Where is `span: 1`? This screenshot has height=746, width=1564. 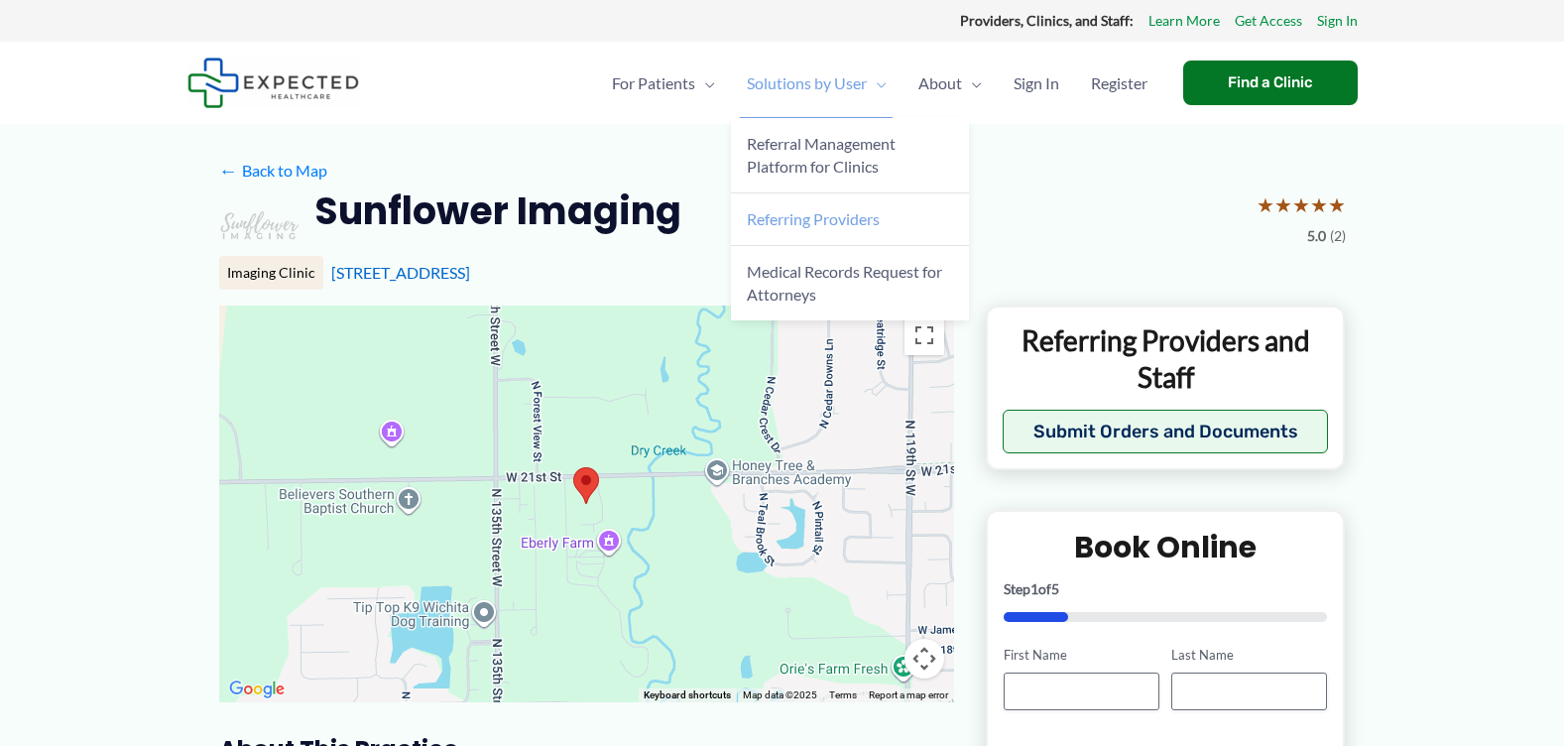 span: 1 is located at coordinates (1035, 588).